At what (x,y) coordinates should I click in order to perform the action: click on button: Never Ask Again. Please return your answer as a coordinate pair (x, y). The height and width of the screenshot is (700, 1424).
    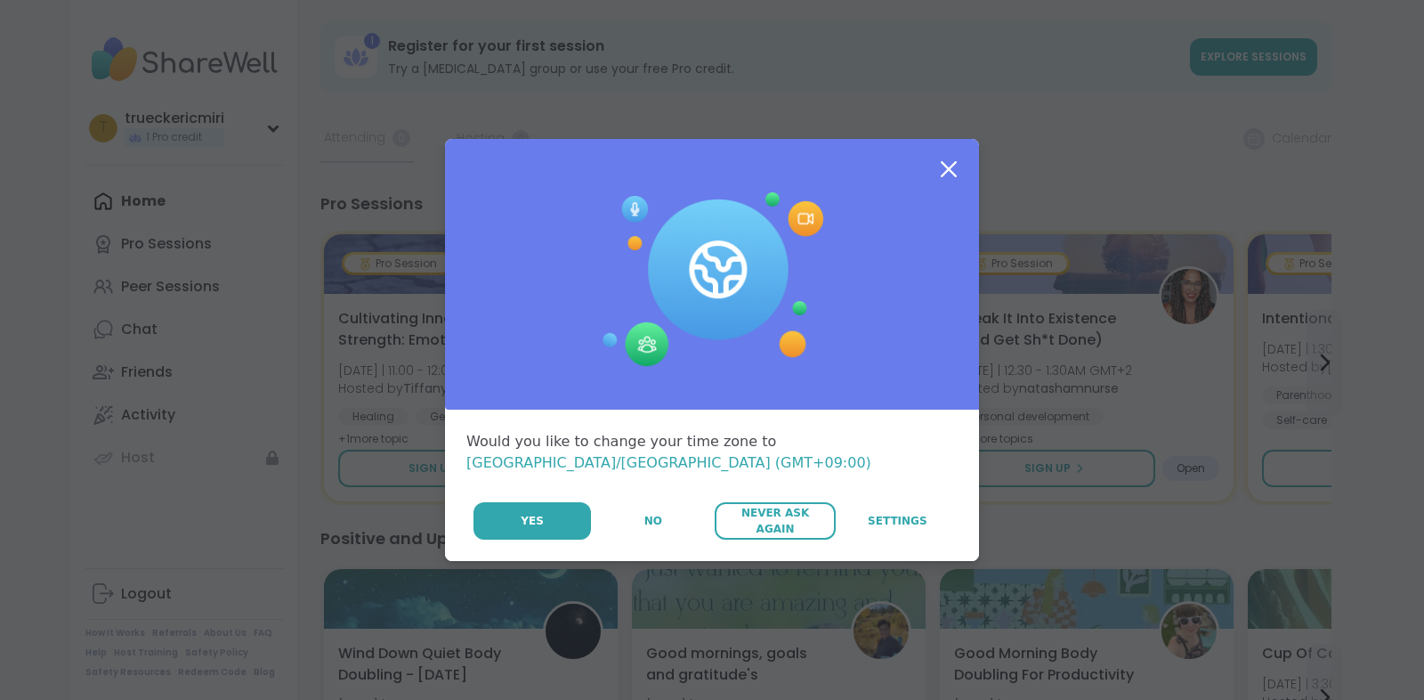
    Looking at the image, I should click on (775, 521).